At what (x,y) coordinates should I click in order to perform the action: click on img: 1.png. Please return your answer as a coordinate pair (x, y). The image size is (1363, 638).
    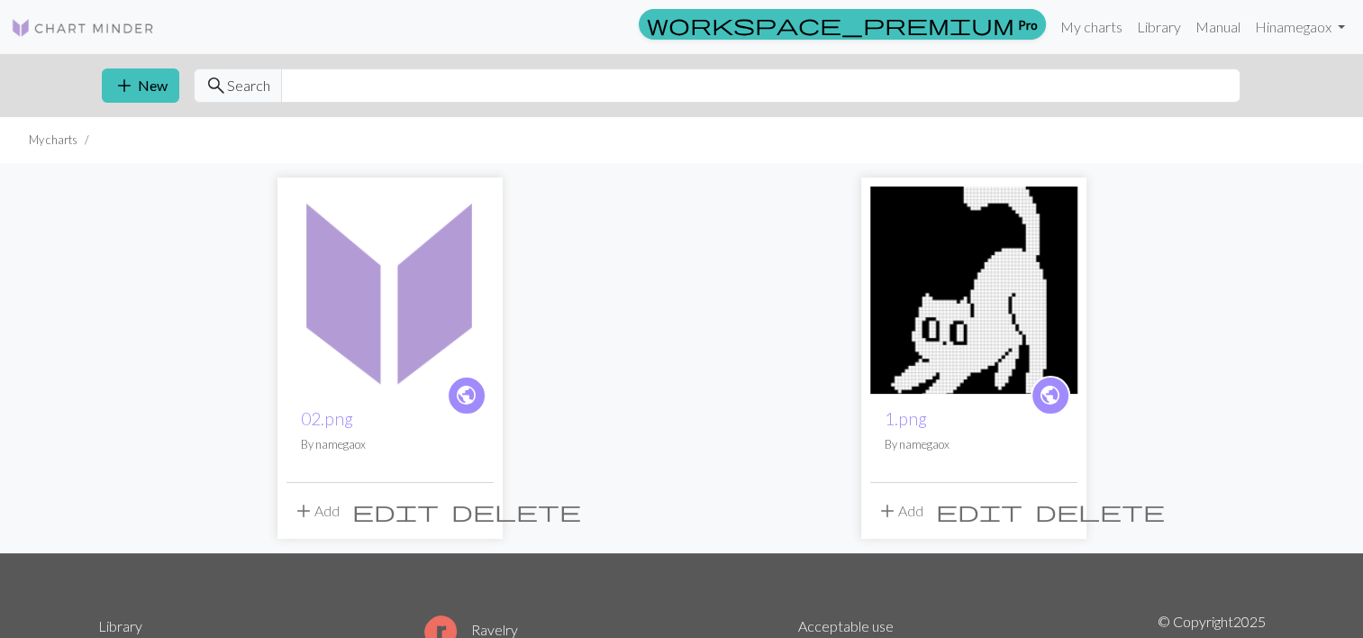
    Looking at the image, I should click on (973, 290).